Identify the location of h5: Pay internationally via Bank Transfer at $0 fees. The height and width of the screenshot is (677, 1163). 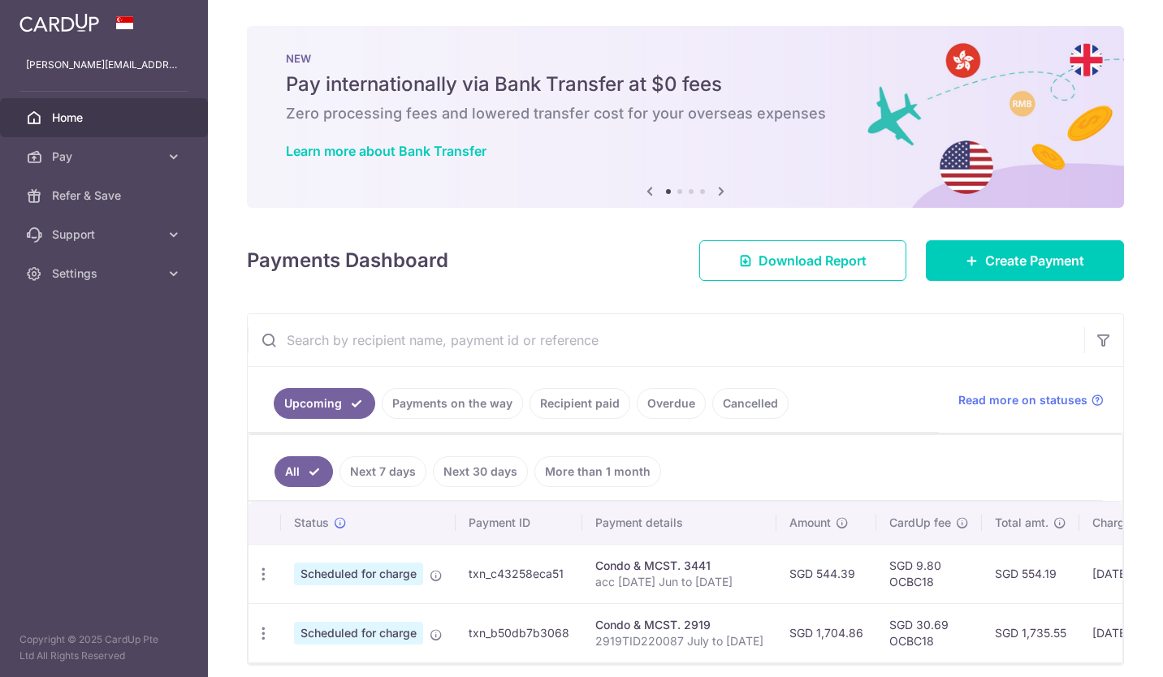
(685, 84).